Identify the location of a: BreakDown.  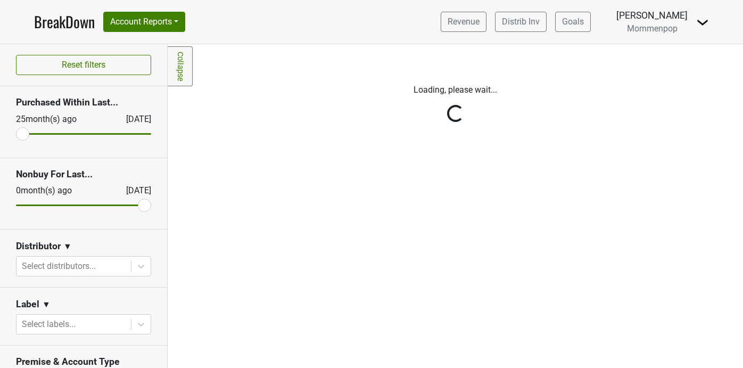
(64, 22).